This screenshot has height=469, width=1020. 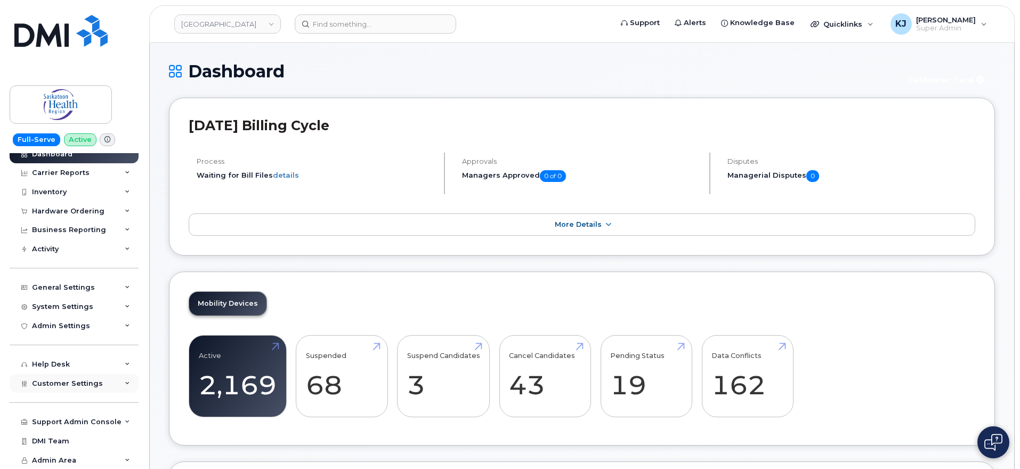 What do you see at coordinates (286, 175) in the screenshot?
I see `a: details` at bounding box center [286, 175].